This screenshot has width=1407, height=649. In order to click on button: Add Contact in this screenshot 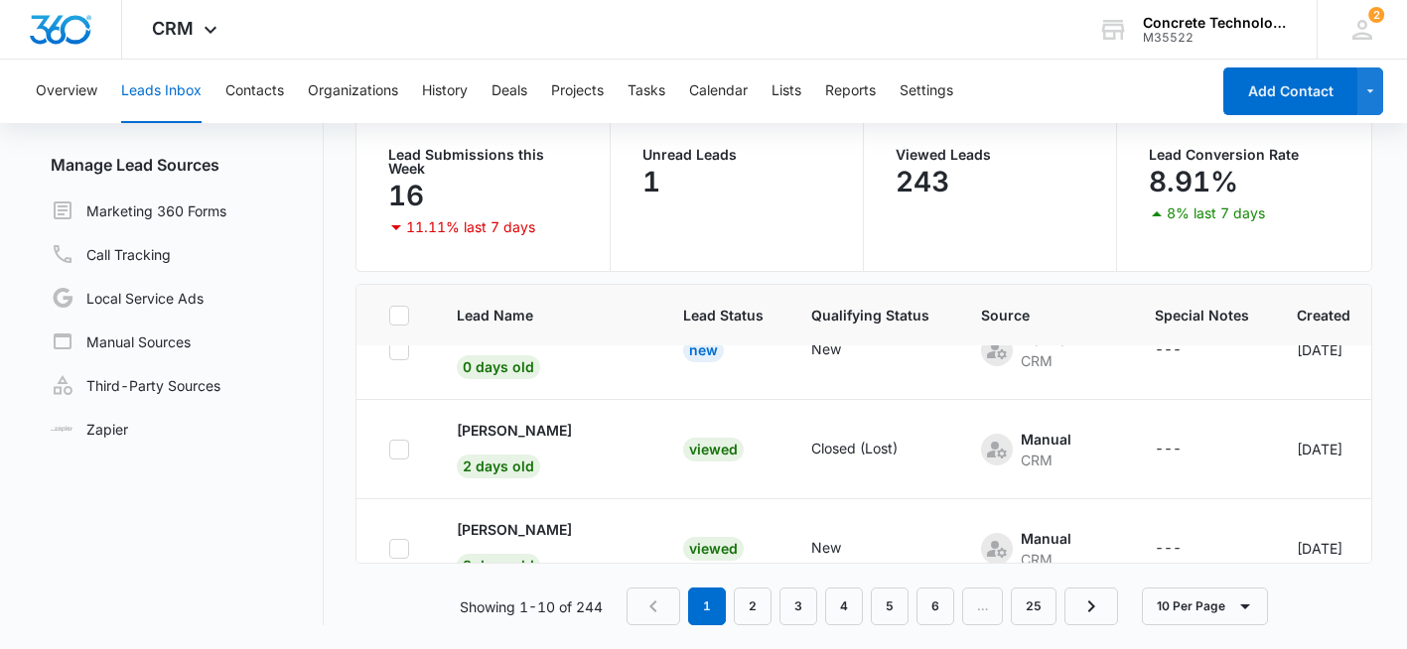, I will do `click(1290, 91)`.